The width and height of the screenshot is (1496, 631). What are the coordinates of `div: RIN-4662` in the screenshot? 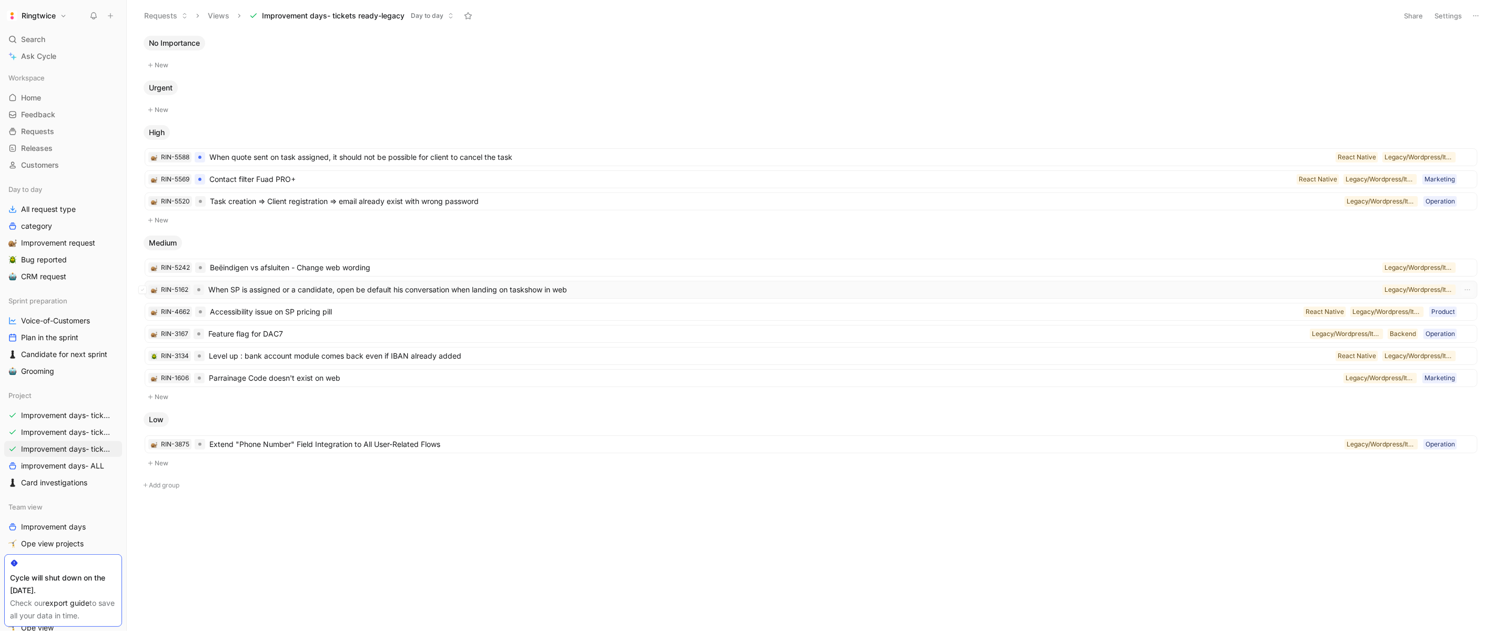 It's located at (175, 312).